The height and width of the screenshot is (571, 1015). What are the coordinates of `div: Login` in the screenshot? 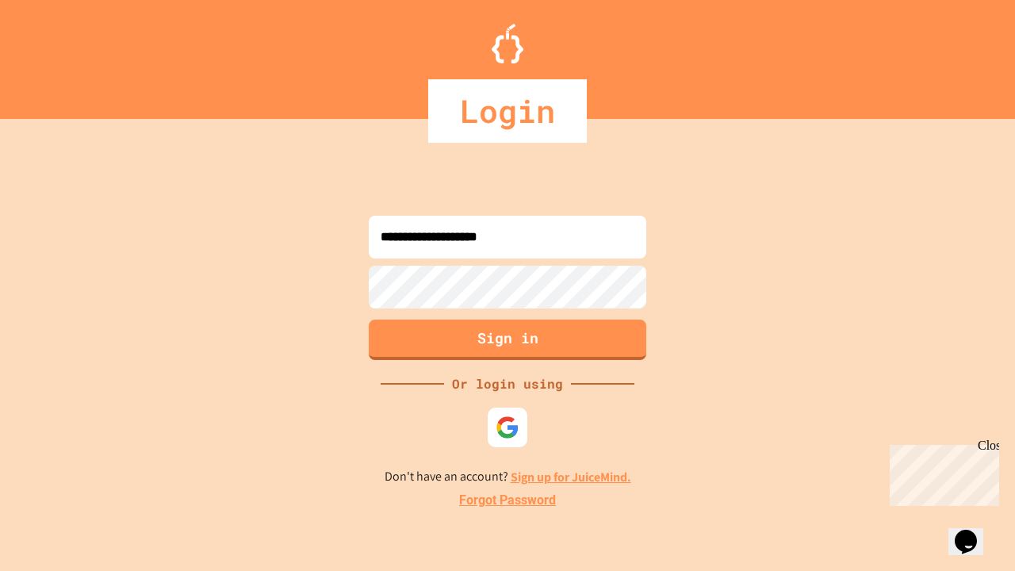 It's located at (508, 111).